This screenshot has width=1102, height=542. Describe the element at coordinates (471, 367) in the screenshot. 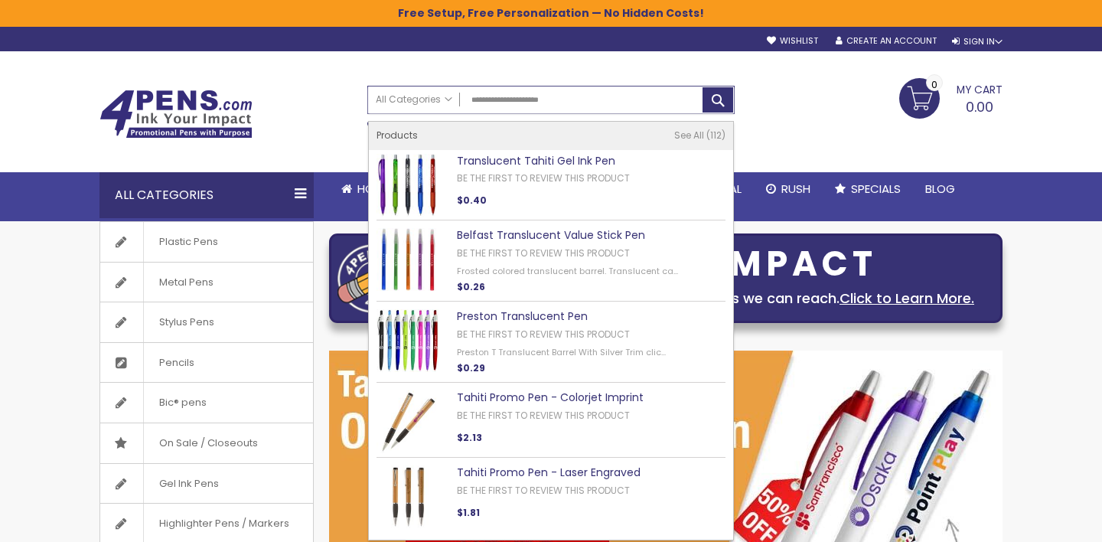

I see `span: $0.29` at that location.